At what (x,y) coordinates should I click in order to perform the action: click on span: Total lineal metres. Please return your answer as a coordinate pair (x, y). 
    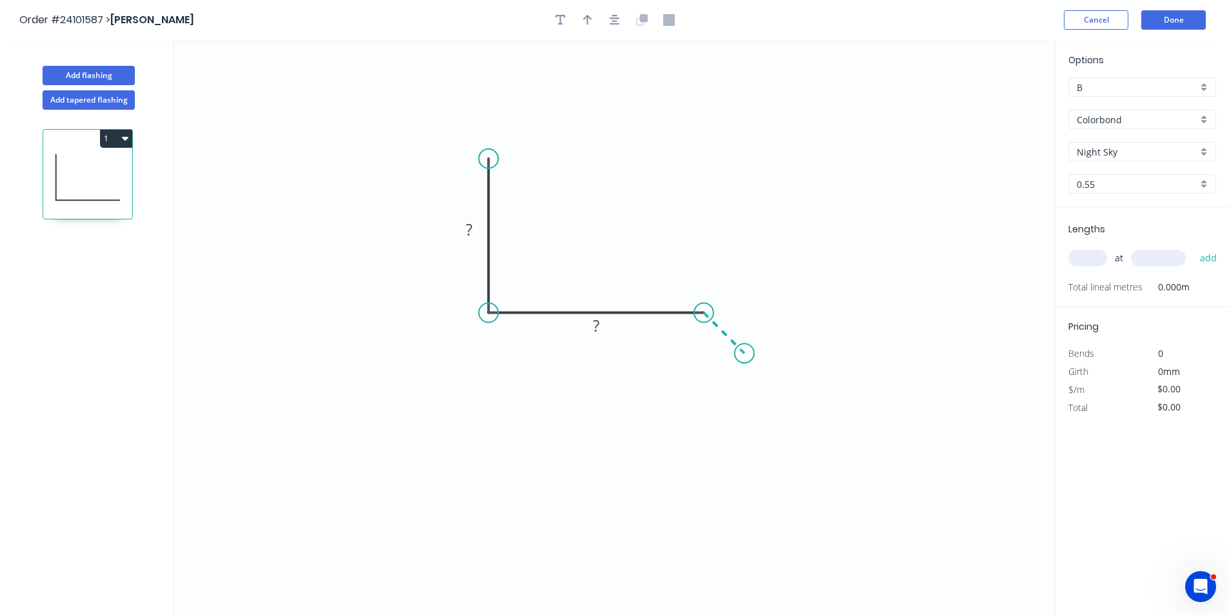
    Looking at the image, I should click on (1105, 287).